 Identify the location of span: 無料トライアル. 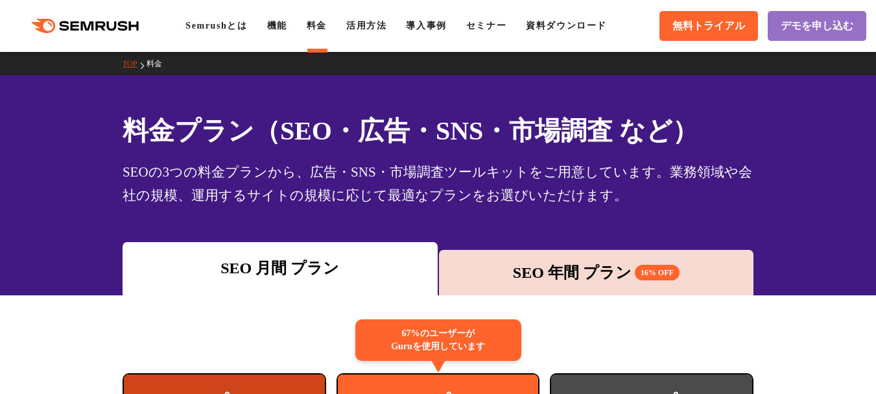
(709, 26).